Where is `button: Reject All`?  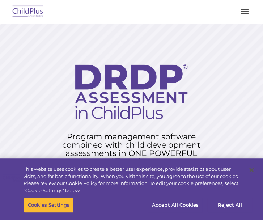
button: Reject All is located at coordinates (230, 205).